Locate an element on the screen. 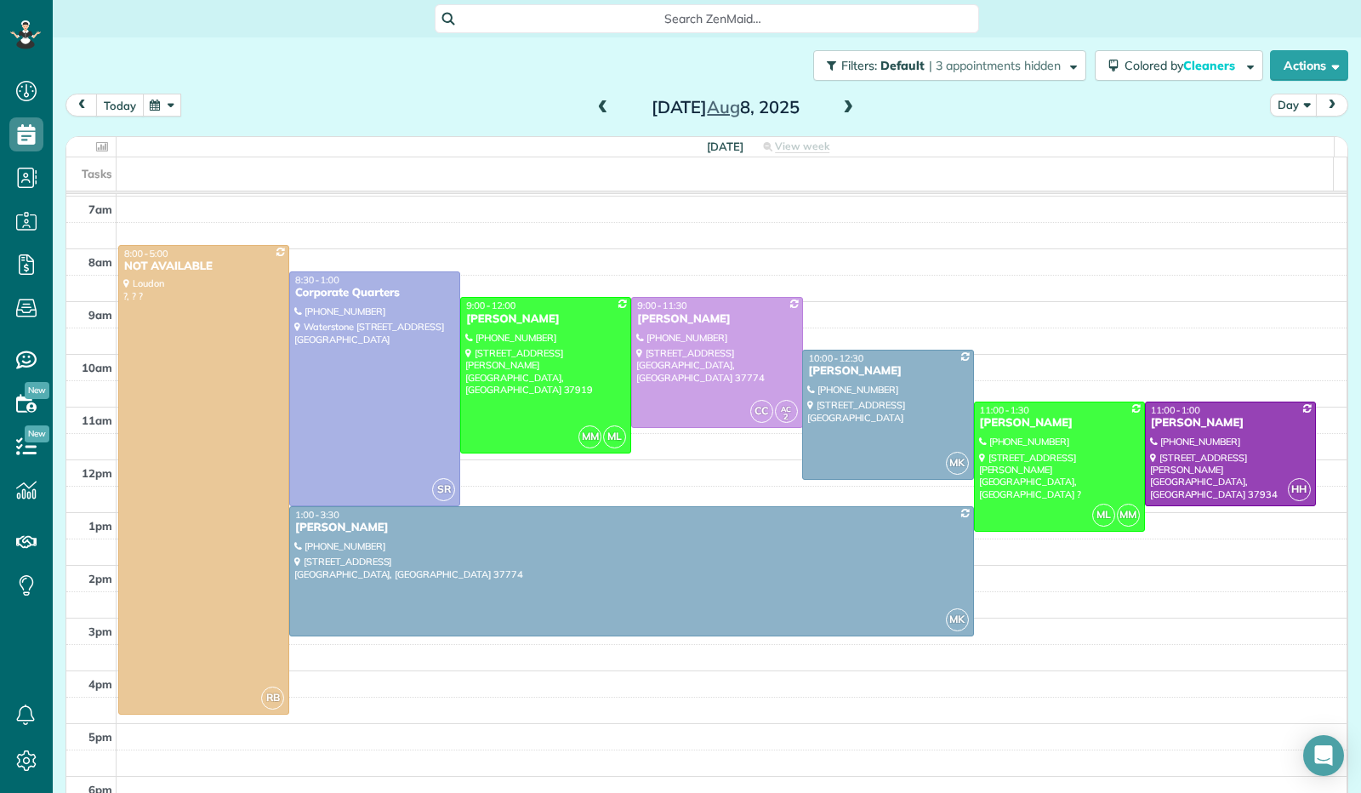  span: 8:30 - 1:00 is located at coordinates (317, 280).